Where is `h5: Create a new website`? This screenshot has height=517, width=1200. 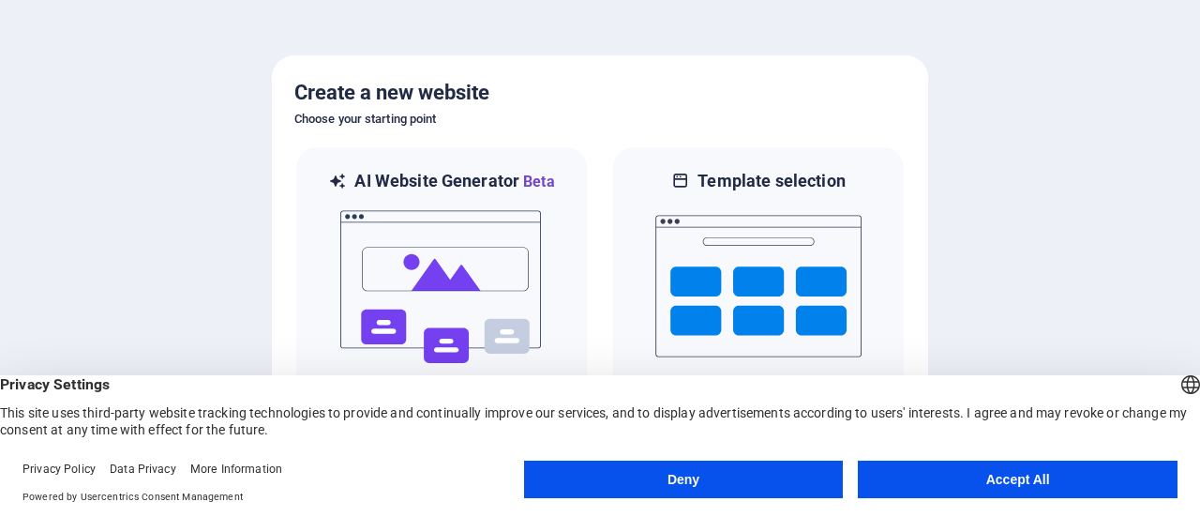 h5: Create a new website is located at coordinates (600, 93).